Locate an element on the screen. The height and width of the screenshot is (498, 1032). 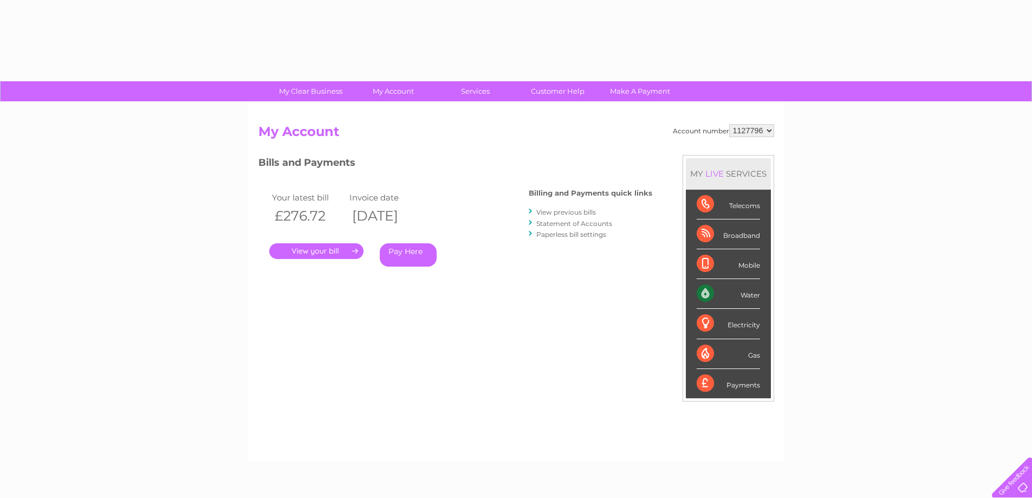
div: Broadband is located at coordinates (728, 234).